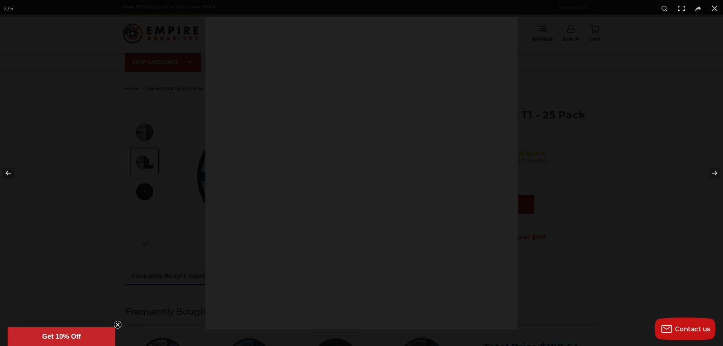  Describe the element at coordinates (685, 329) in the screenshot. I see `button: Contact us` at that location.